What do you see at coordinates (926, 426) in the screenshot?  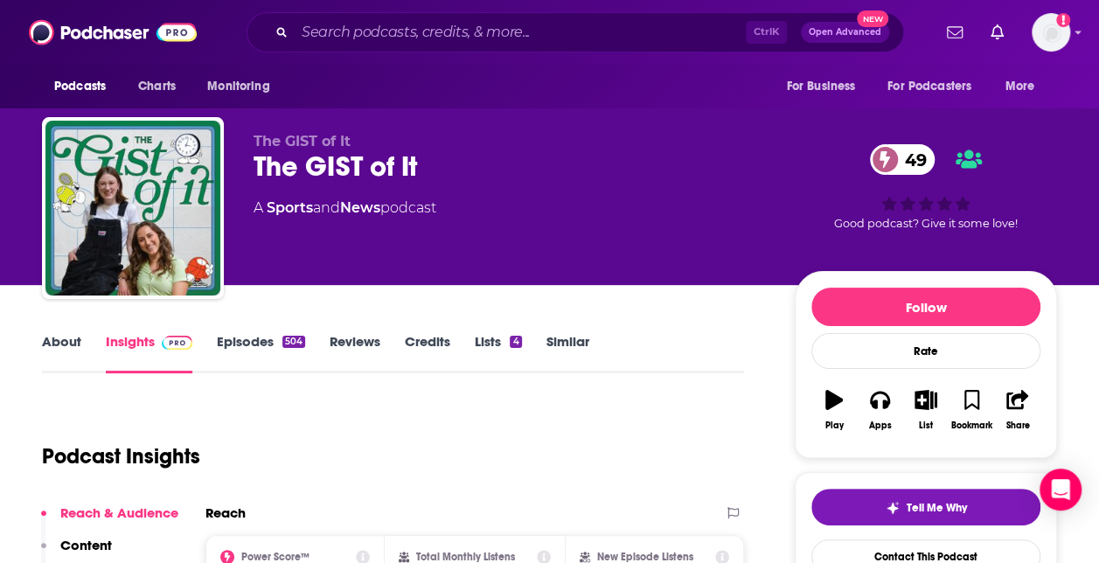 I see `div: List` at bounding box center [926, 426].